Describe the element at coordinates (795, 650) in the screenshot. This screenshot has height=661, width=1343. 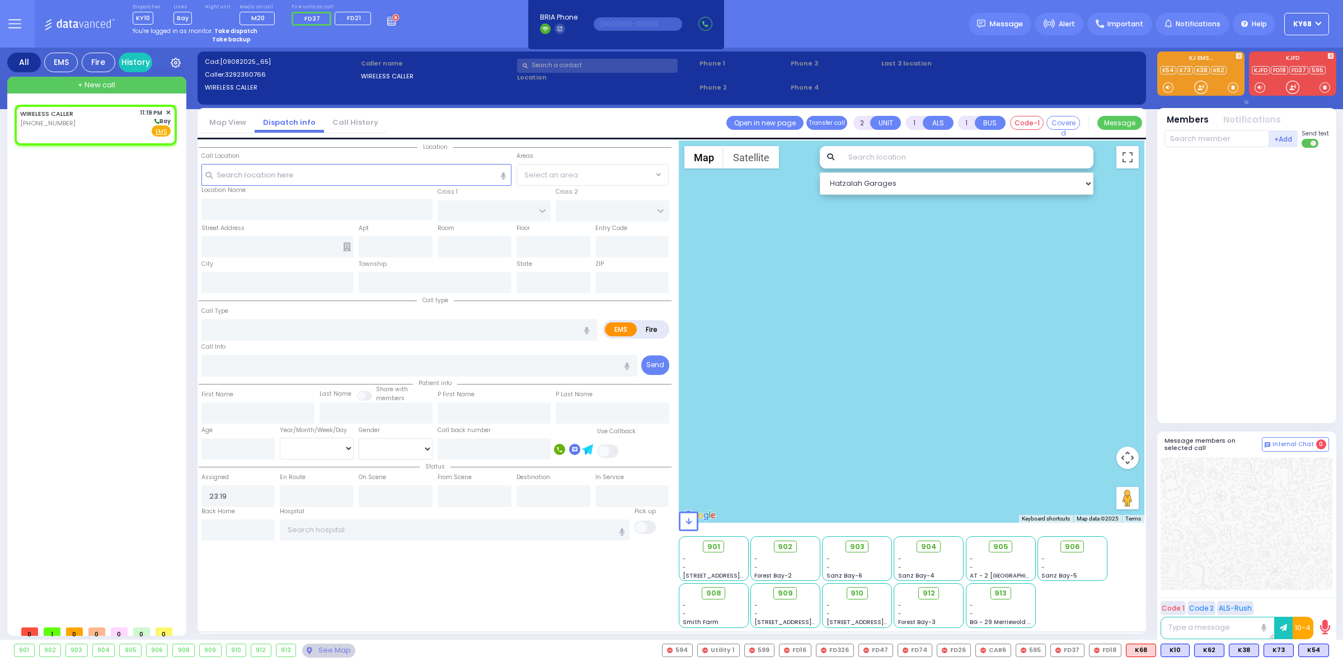
I see `div: FD16` at that location.